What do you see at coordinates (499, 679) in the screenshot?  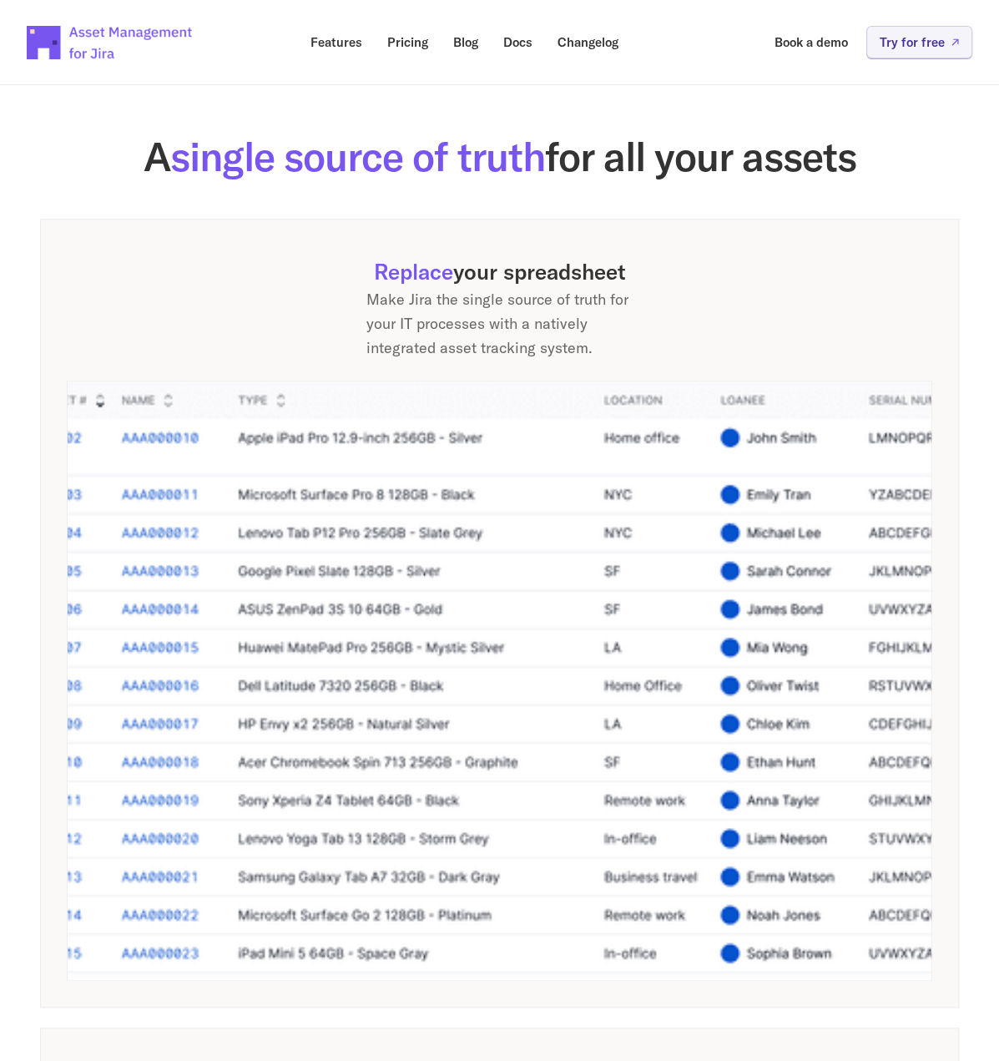 I see `img: App` at bounding box center [499, 679].